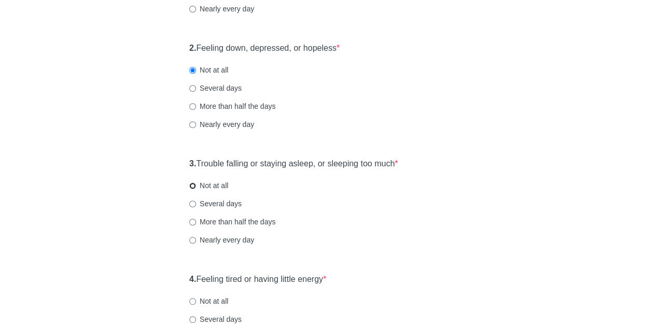 The height and width of the screenshot is (327, 656). I want to click on strong: 3., so click(192, 163).